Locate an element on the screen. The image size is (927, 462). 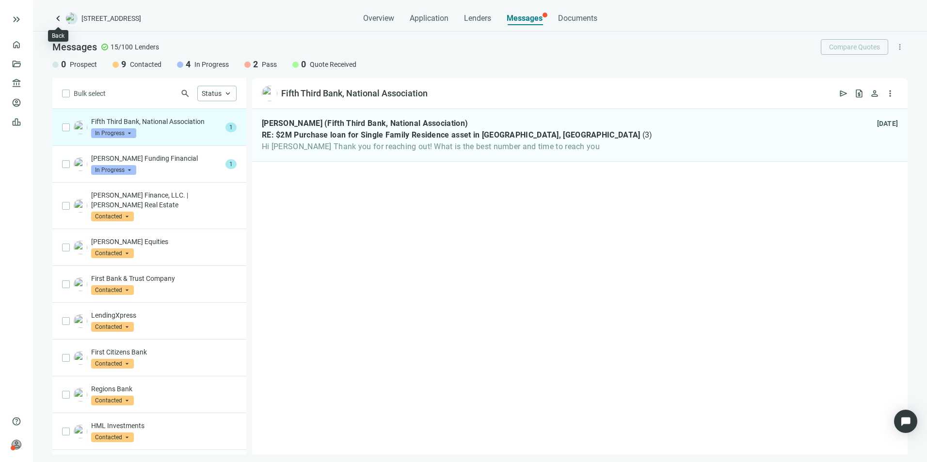
span: send is located at coordinates (843, 94).